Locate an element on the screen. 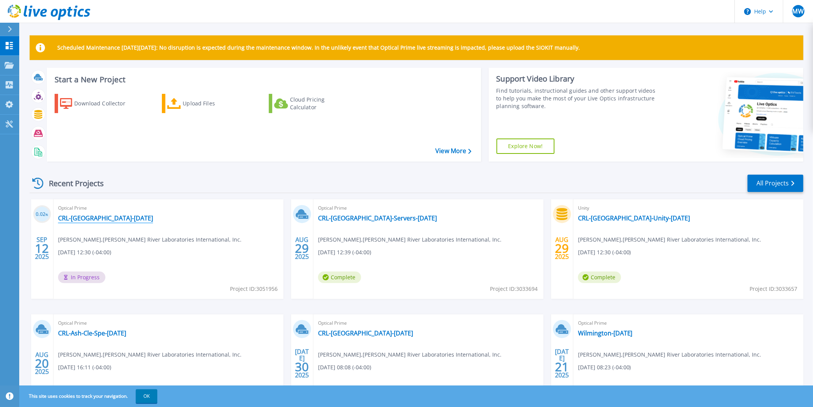  span: Project ID: 3051956 is located at coordinates (254, 289).